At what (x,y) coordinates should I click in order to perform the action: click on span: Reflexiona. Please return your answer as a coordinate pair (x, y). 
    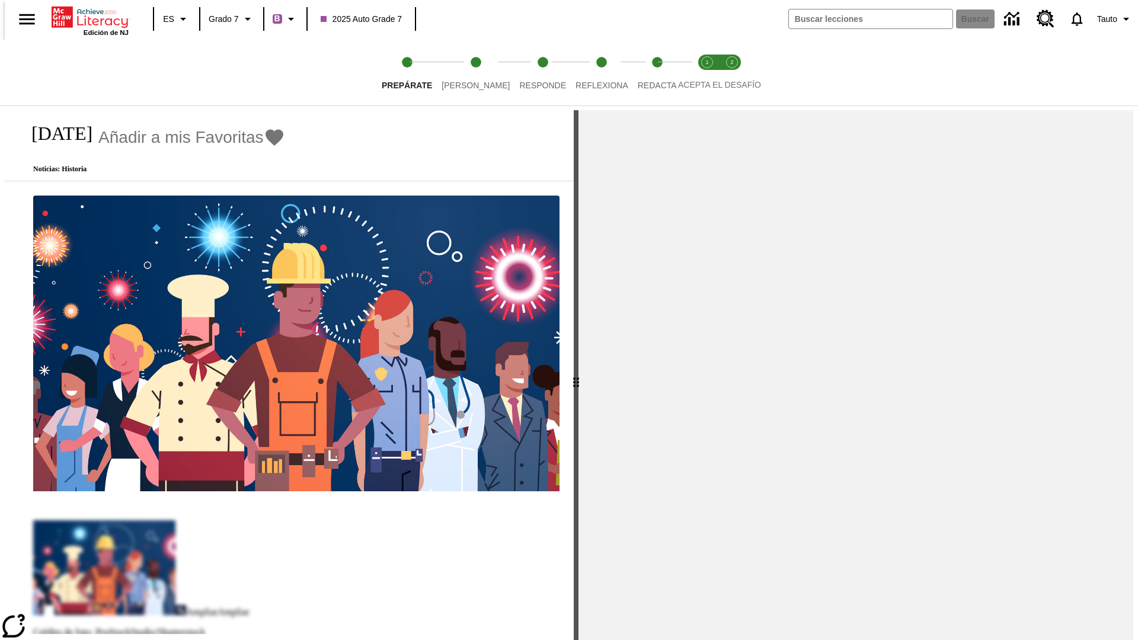
    Looking at the image, I should click on (601, 85).